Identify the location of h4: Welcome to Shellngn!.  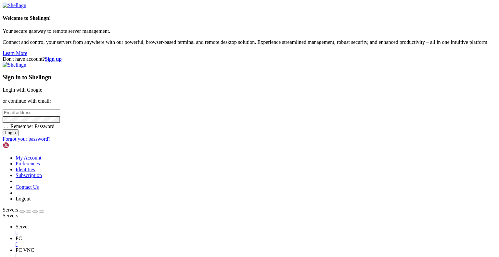
(249, 18).